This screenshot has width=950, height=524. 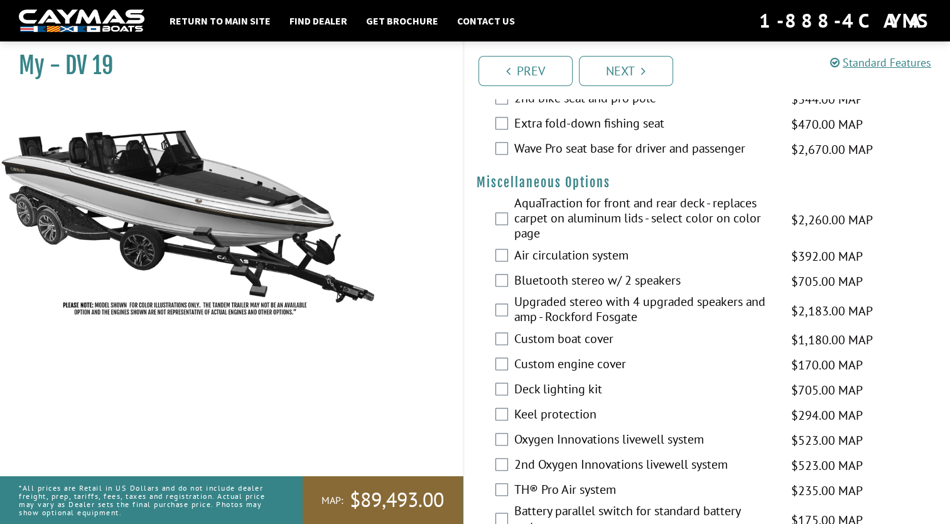 I want to click on label: 2nd Oxygen Innovations livewell system, so click(x=645, y=465).